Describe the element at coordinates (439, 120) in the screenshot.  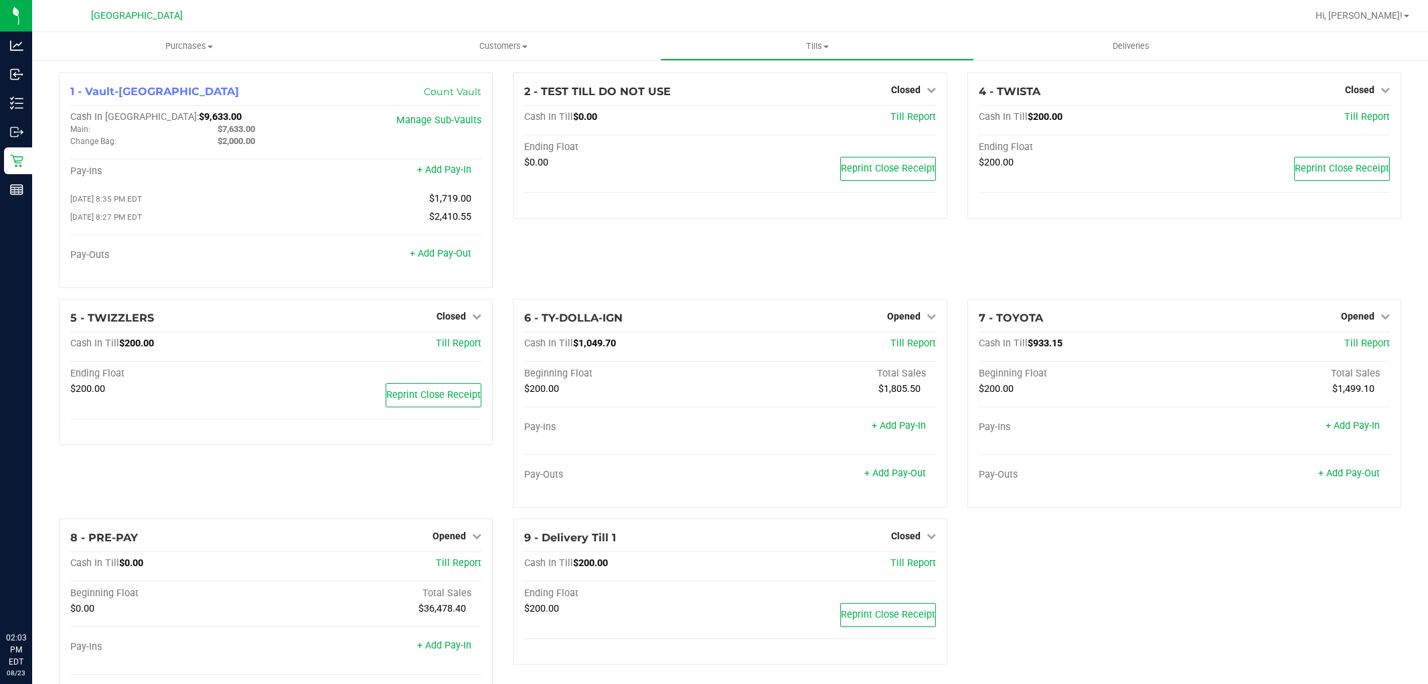
I see `a: Manage Sub-Vaults` at that location.